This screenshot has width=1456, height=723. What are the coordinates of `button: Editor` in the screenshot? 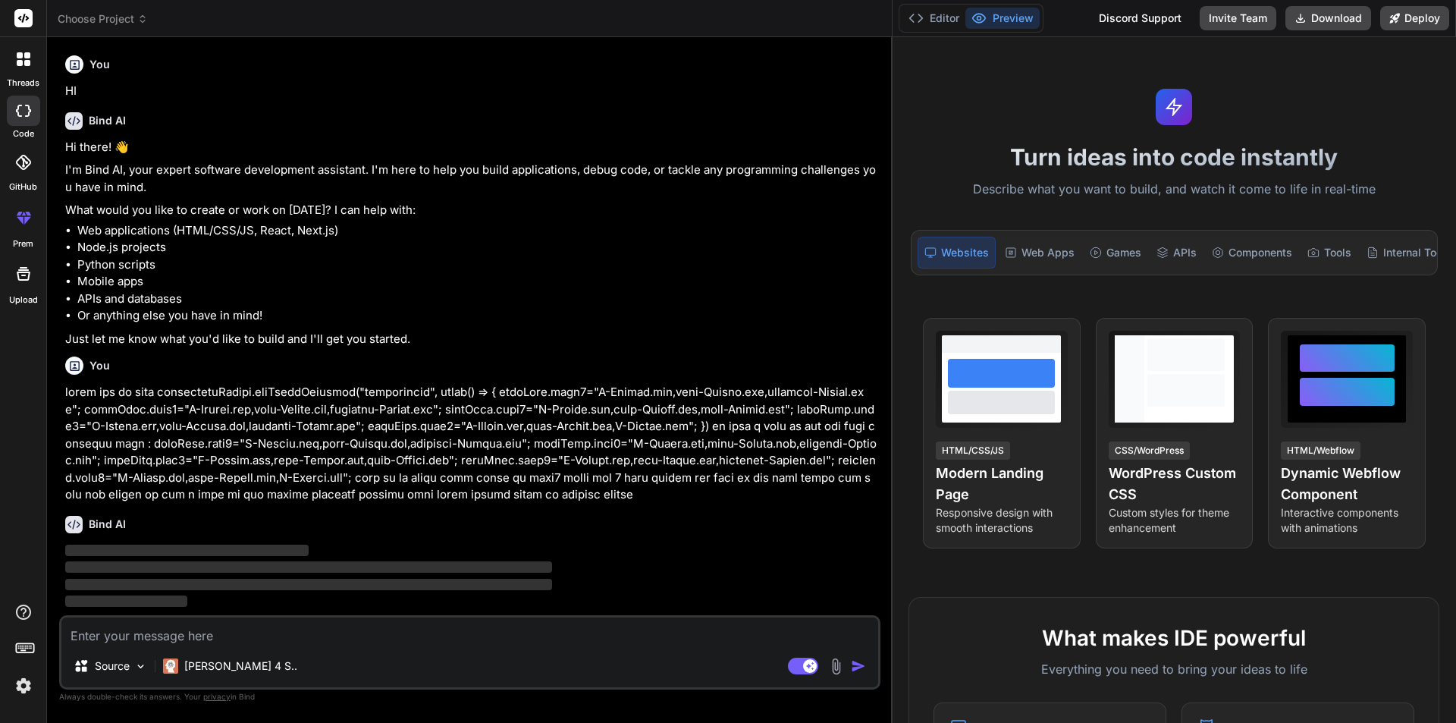 It's located at (933, 18).